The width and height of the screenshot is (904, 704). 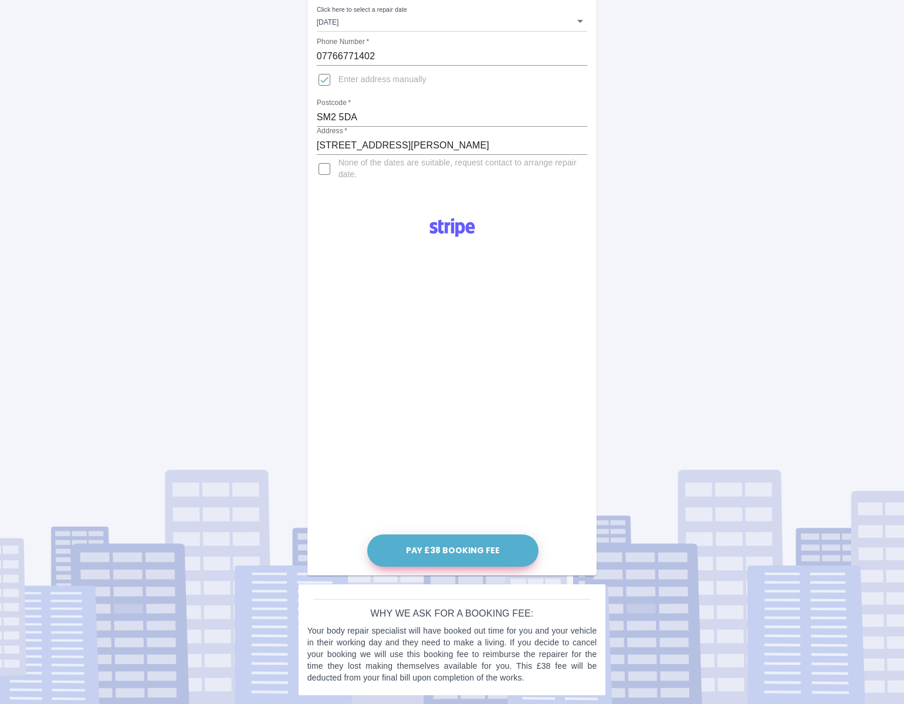 What do you see at coordinates (453, 551) in the screenshot?
I see `button: Pay £38 Booking Fee` at bounding box center [453, 551].